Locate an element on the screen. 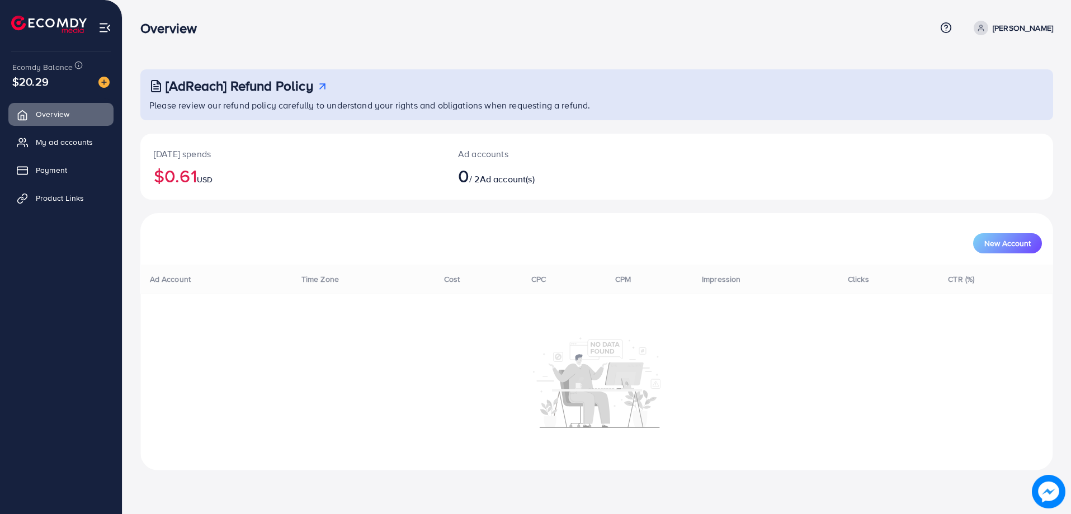 Image resolution: width=1071 pixels, height=514 pixels. span: Product Links is located at coordinates (60, 198).